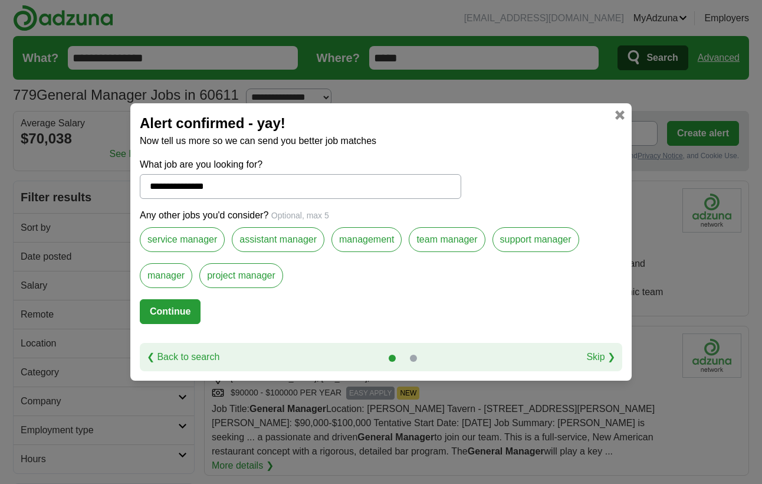  I want to click on label: manager, so click(166, 276).